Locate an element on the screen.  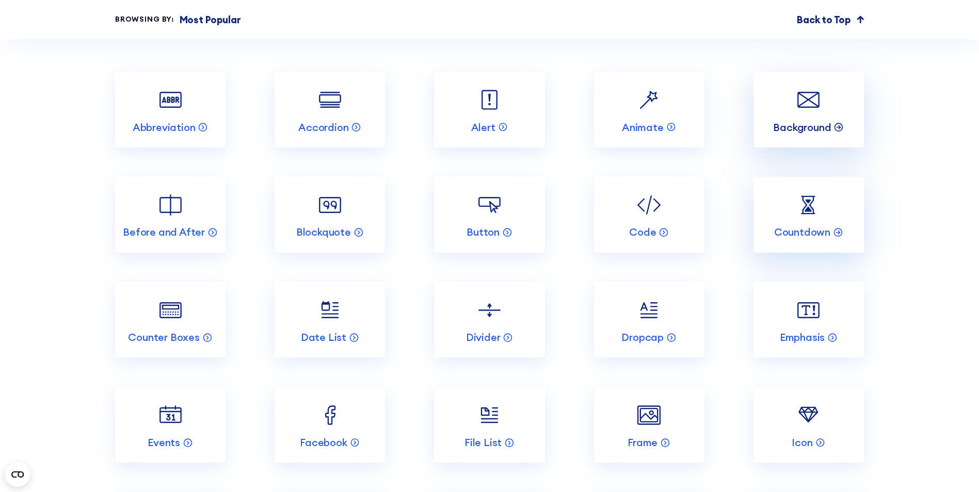
p: Events is located at coordinates (164, 443).